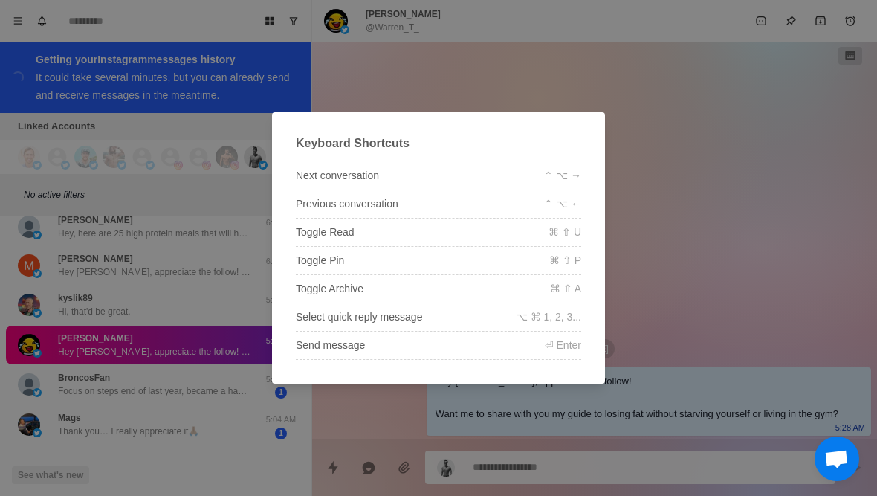 The height and width of the screenshot is (496, 877). What do you see at coordinates (337, 175) in the screenshot?
I see `div: Next conversation` at bounding box center [337, 175].